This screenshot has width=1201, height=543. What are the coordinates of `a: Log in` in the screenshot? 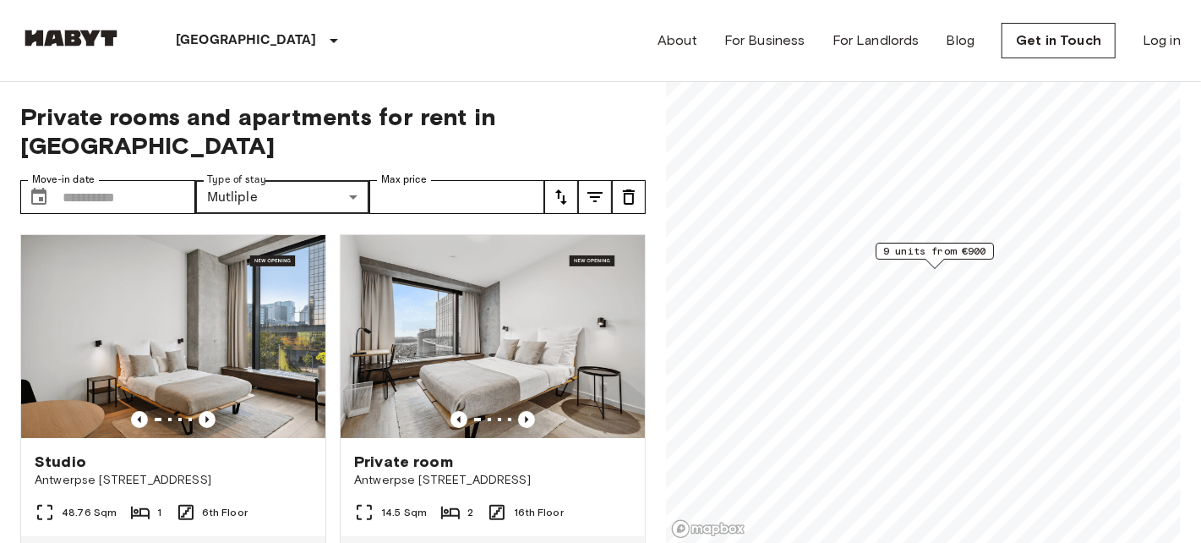 It's located at (1161, 41).